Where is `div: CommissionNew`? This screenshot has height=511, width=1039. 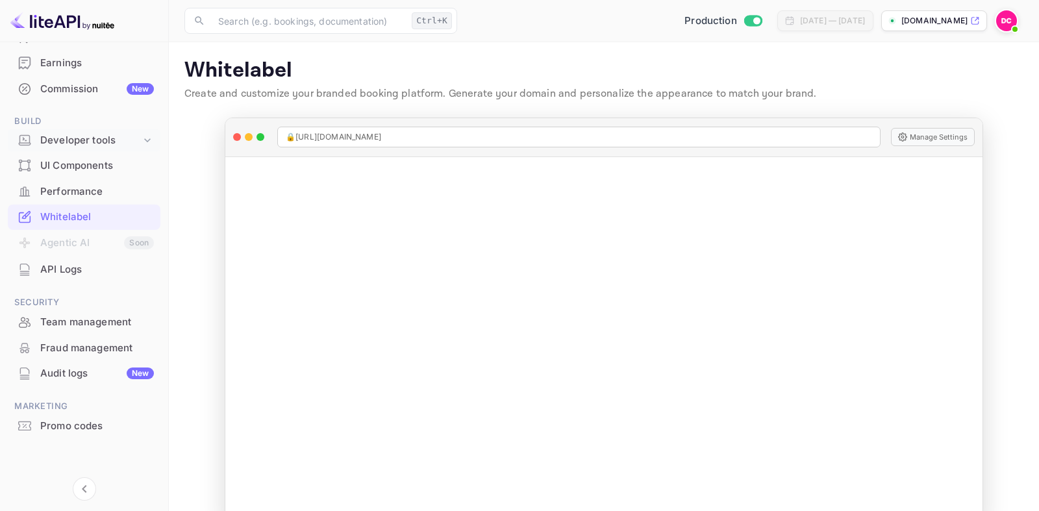
div: CommissionNew is located at coordinates (84, 89).